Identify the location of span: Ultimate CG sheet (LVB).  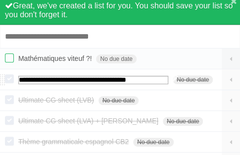
(57, 100).